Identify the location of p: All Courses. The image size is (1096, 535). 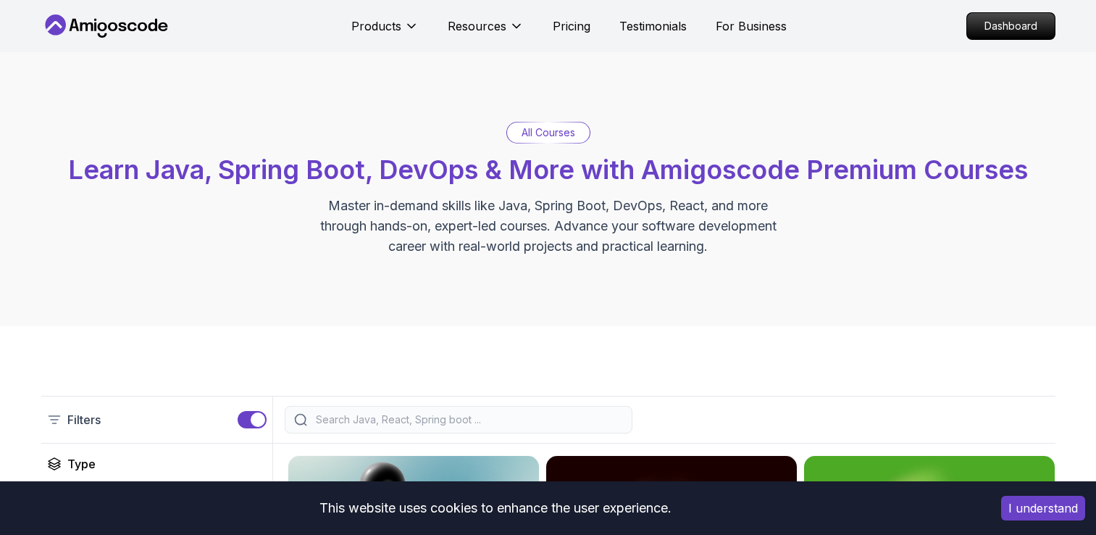
(549, 133).